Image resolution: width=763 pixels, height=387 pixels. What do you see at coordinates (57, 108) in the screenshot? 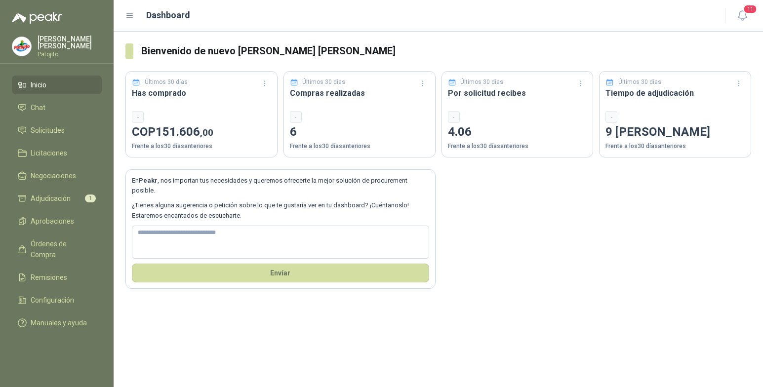
I see `a: Chat` at bounding box center [57, 108].